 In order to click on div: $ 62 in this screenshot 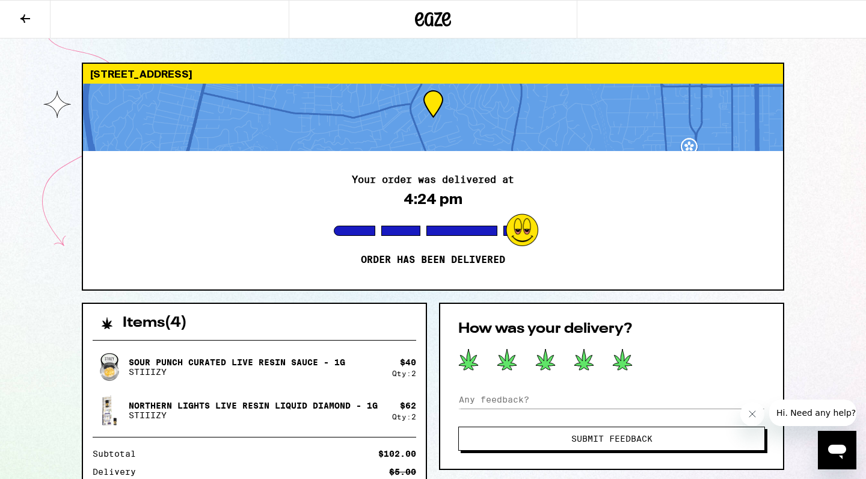, I will do `click(408, 406)`.